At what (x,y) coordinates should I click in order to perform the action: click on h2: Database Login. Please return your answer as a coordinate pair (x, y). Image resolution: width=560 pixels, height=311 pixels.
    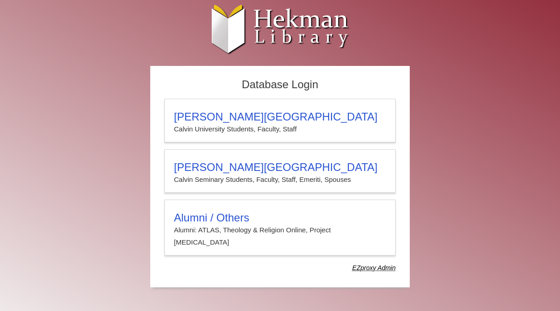
    Looking at the image, I should click on (280, 85).